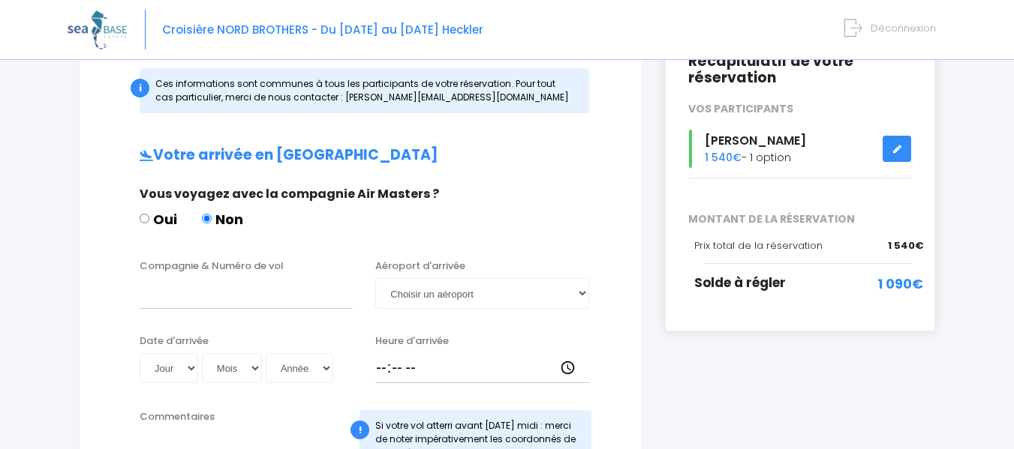 The image size is (1014, 449). What do you see at coordinates (177, 417) in the screenshot?
I see `label: Commentaires` at bounding box center [177, 417].